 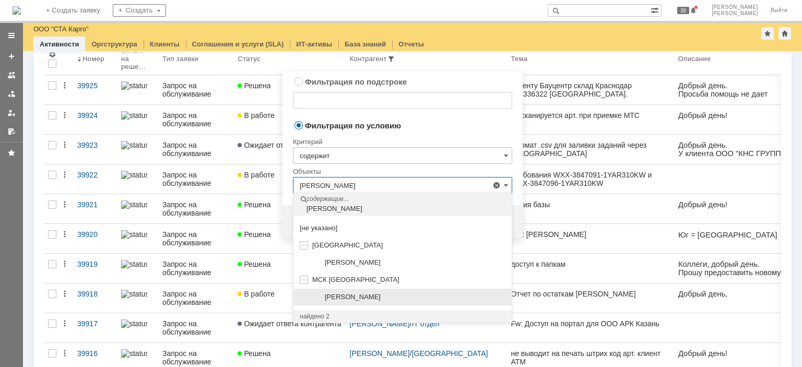 What do you see at coordinates (403, 172) in the screenshot?
I see `div: Объекты` at bounding box center [403, 172].